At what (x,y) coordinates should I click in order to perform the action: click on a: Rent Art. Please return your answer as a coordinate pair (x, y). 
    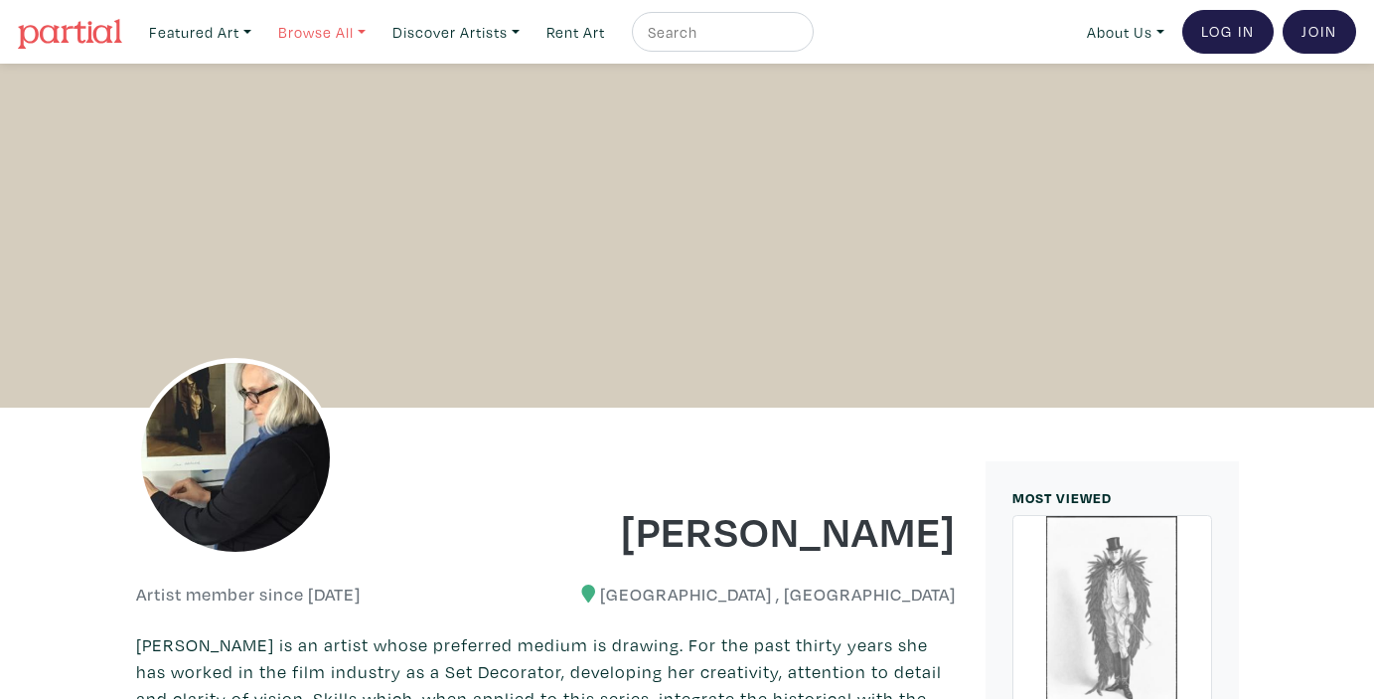
    Looking at the image, I should click on (575, 32).